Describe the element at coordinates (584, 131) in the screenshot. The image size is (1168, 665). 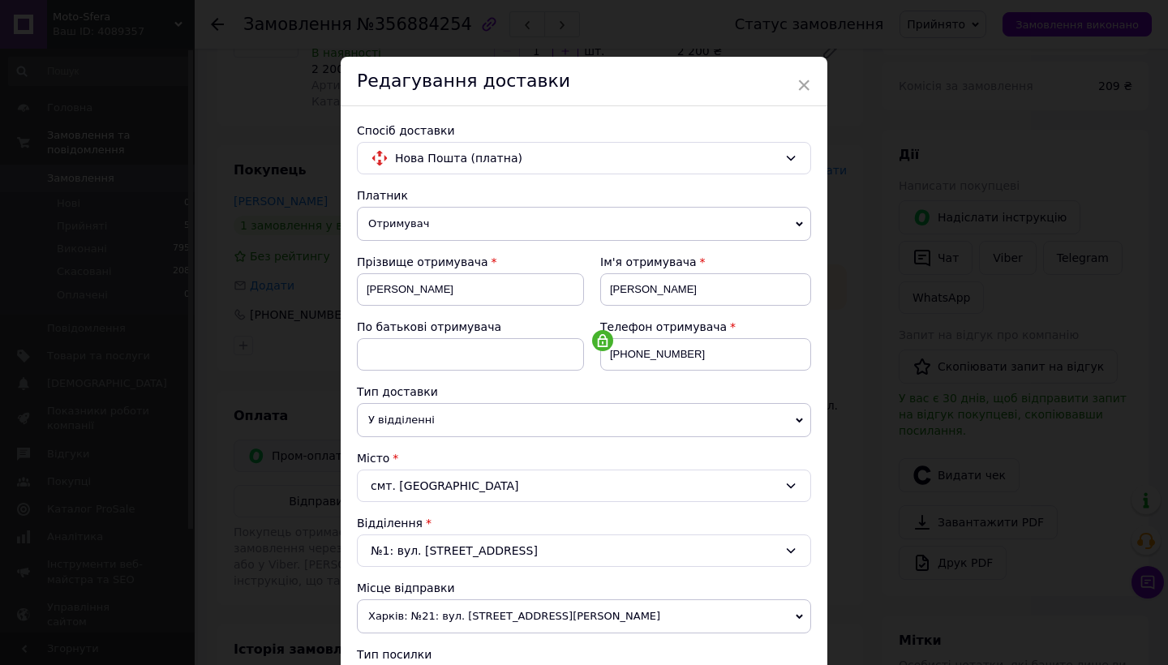
I see `div: Спосіб доставки` at that location.